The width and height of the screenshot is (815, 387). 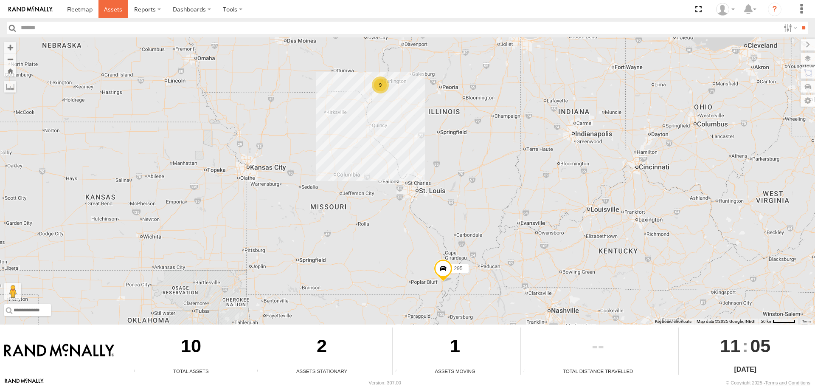 I want to click on div: Assets Moving, so click(x=455, y=371).